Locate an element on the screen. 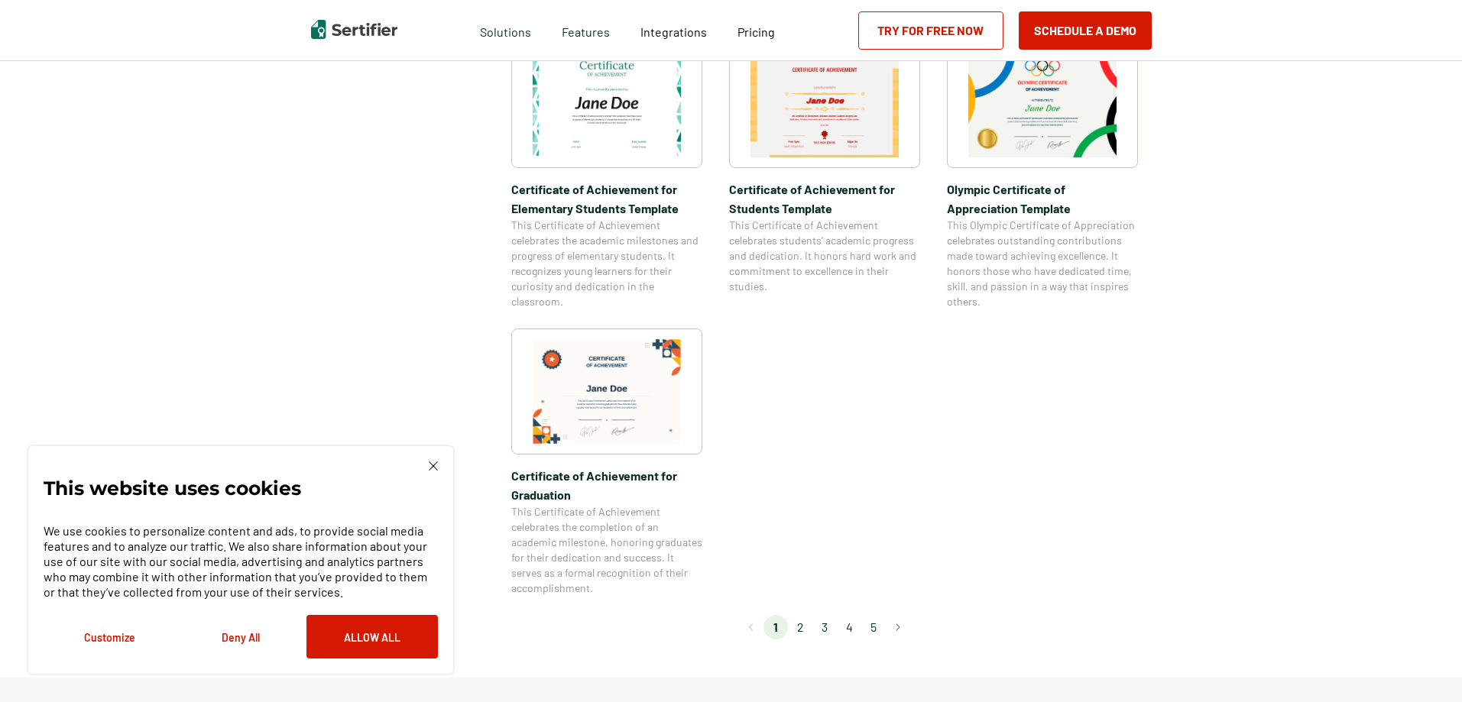 The height and width of the screenshot is (702, 1462). button: Deny All is located at coordinates (241, 637).